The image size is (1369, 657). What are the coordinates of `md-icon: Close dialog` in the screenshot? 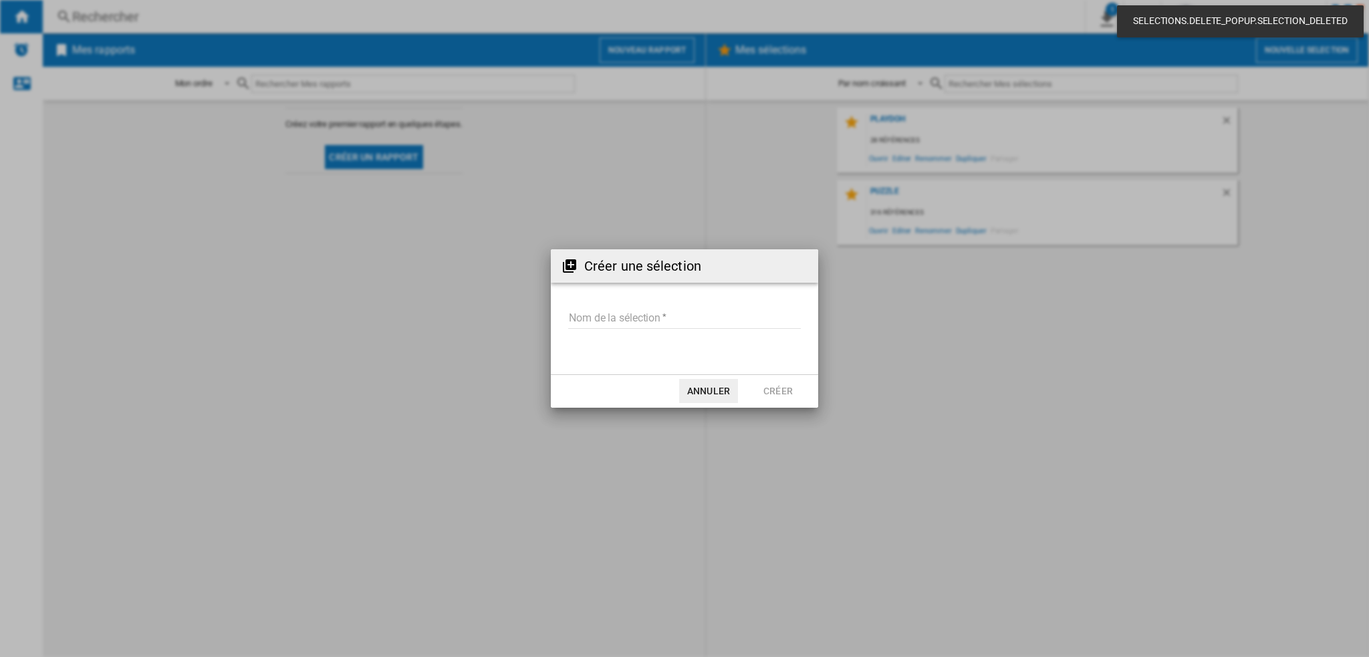 It's located at (800, 266).